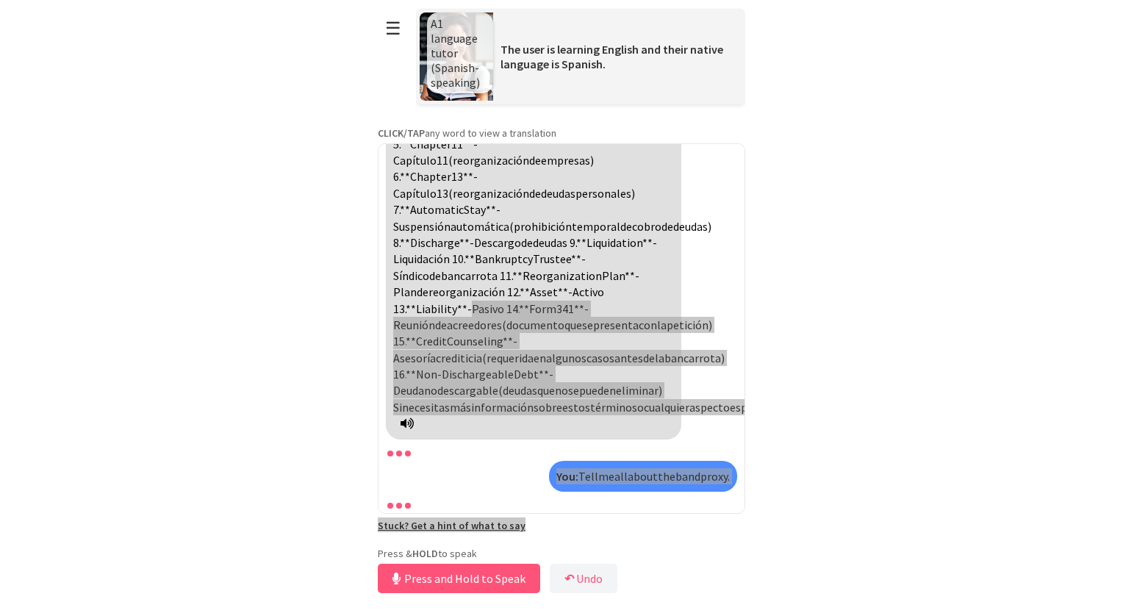 The width and height of the screenshot is (1123, 613). What do you see at coordinates (552, 234) in the screenshot?
I see `span: deudas) 8.` at bounding box center [552, 234].